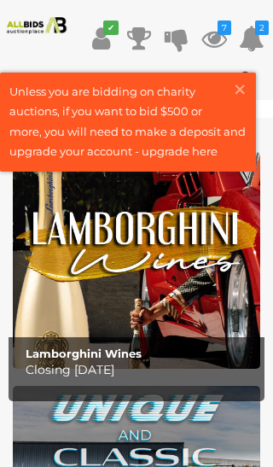 This screenshot has height=467, width=273. What do you see at coordinates (137, 261) in the screenshot?
I see `img: Lamborghini Wines` at bounding box center [137, 261].